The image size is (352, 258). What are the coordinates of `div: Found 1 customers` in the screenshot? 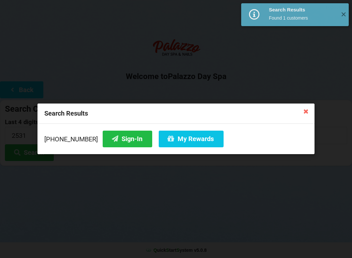 It's located at (302, 18).